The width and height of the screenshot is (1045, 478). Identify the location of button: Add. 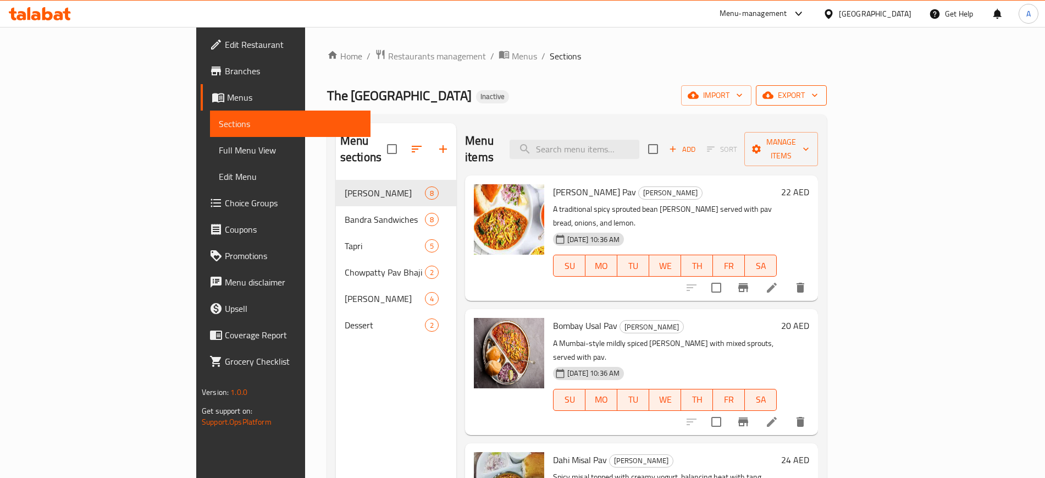
(682, 149).